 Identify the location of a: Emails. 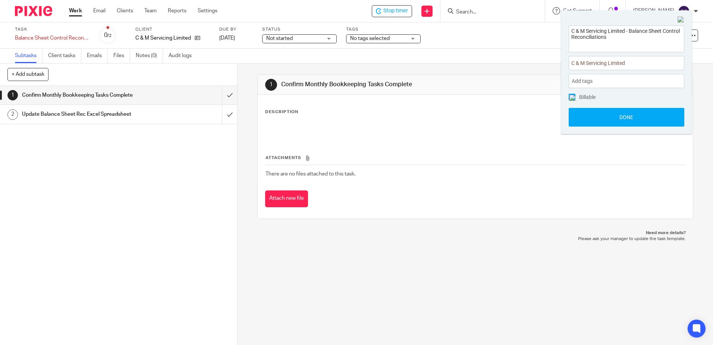
(97, 56).